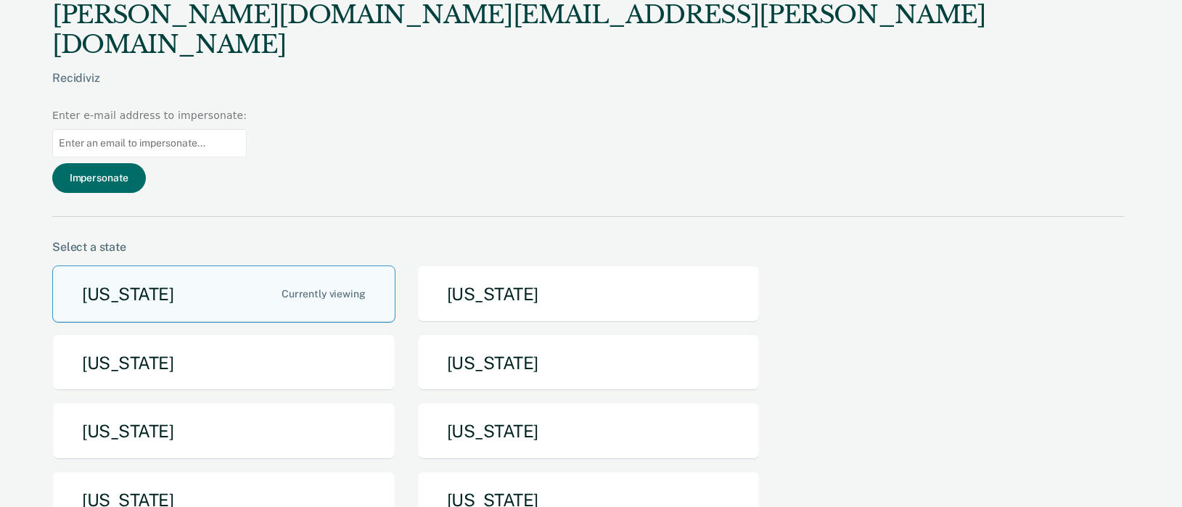  What do you see at coordinates (149, 115) in the screenshot?
I see `div: Enter e-mail address to impersonate:` at bounding box center [149, 115].